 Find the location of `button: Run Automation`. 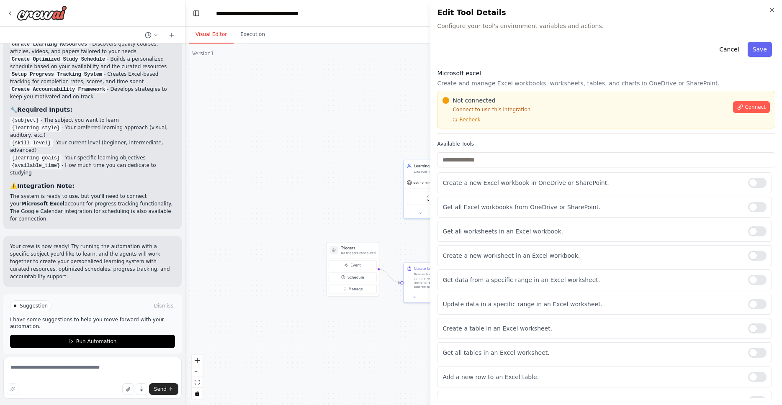

button: Run Automation is located at coordinates (92, 341).